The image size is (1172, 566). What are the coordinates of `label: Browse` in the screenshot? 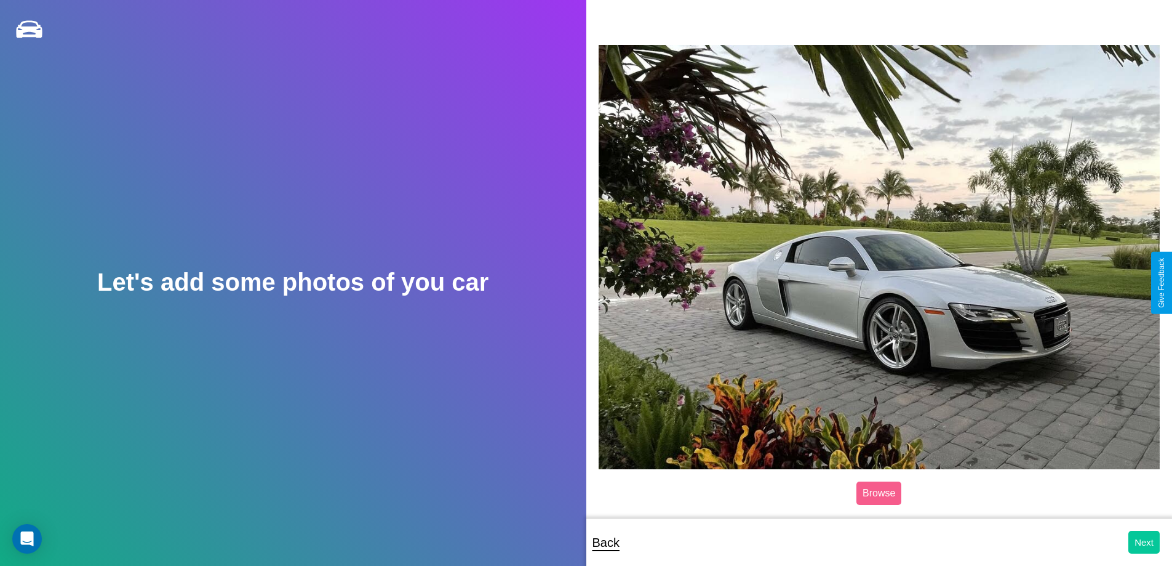 It's located at (879, 493).